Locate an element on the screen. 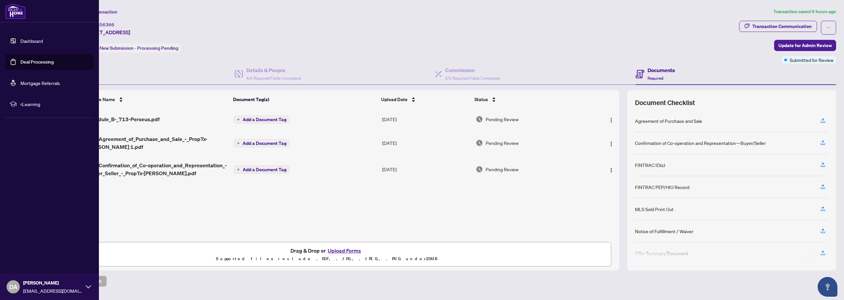 The height and width of the screenshot is (300, 844). div: Transaction Communication is located at coordinates (782, 26).